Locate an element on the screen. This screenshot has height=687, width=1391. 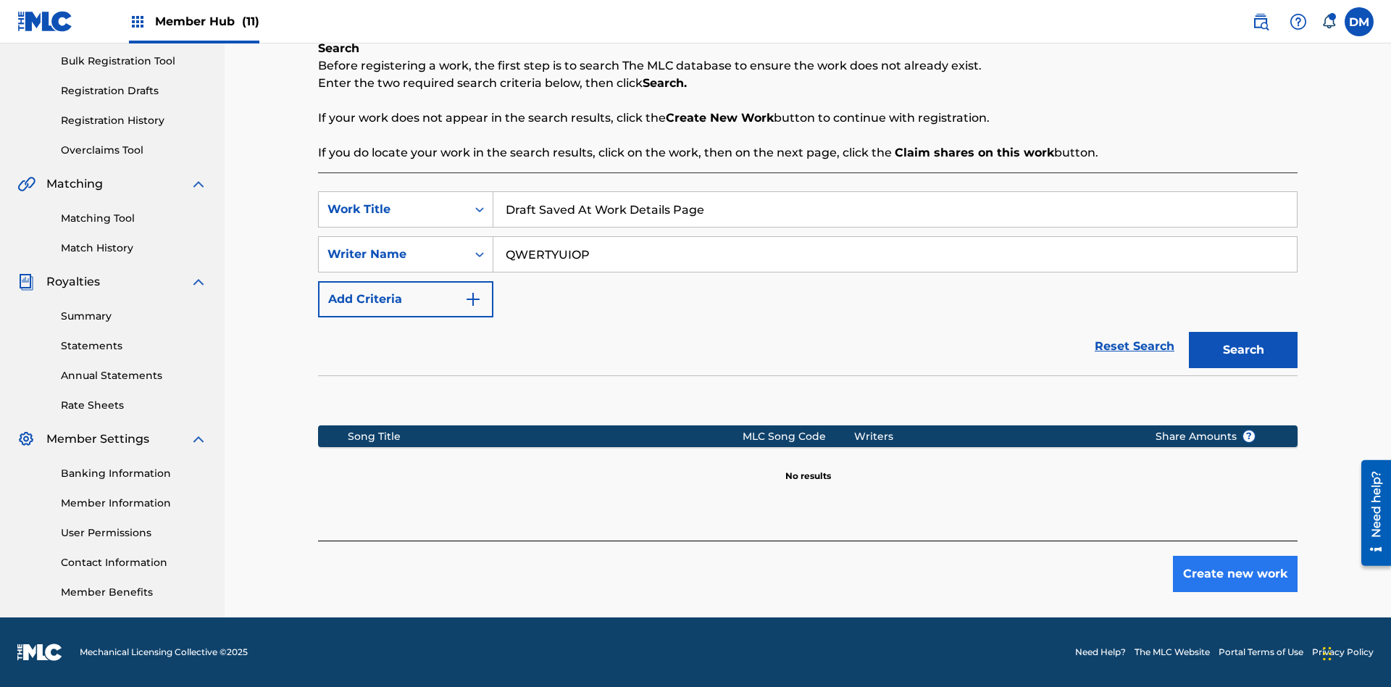
form: Search Form is located at coordinates (808, 283).